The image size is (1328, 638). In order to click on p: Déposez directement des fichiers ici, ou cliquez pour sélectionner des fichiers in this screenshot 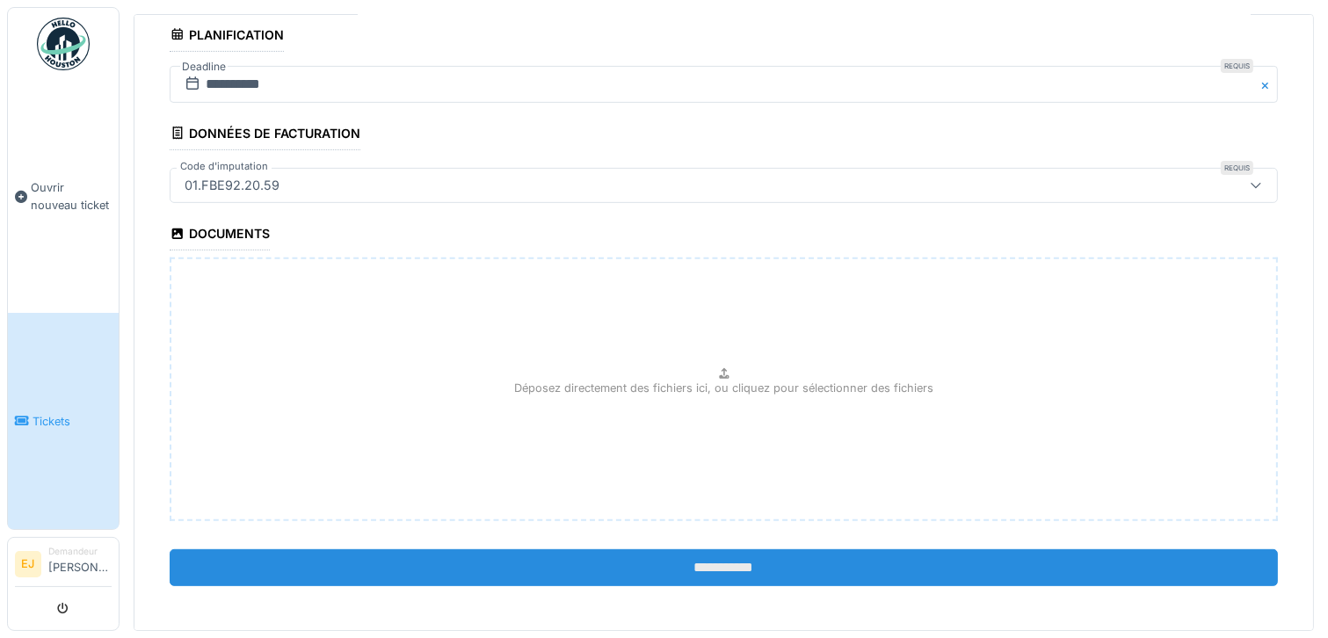, I will do `click(723, 388)`.